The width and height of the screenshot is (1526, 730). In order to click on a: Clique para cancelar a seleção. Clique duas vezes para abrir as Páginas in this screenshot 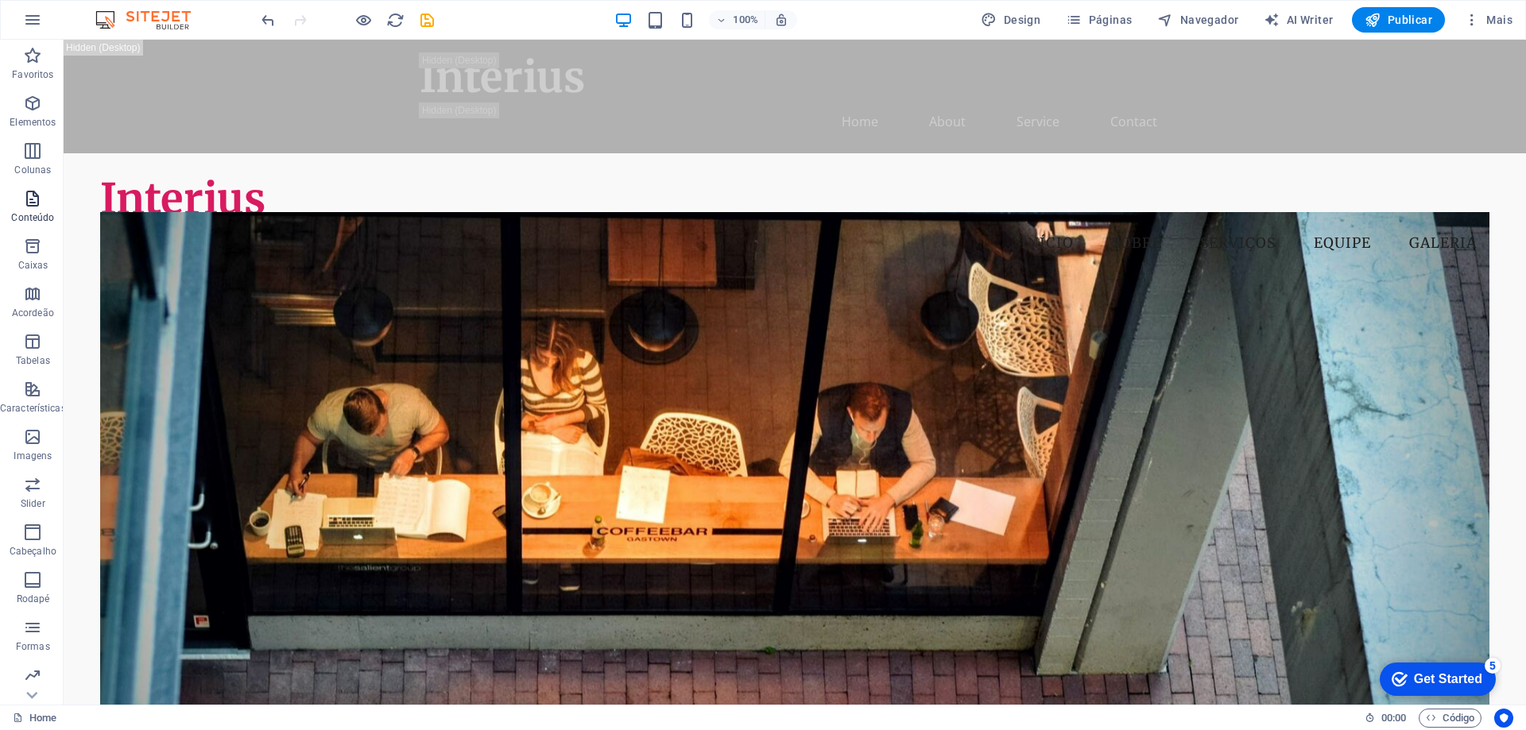, I will do `click(34, 719)`.